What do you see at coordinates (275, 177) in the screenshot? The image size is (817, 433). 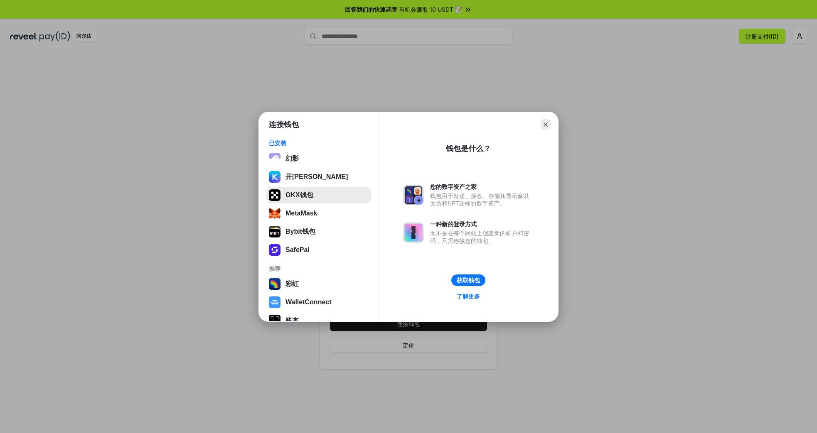 I see `img: ByMCUfJCc2WaAAAAAElFTkSuQmCC` at bounding box center [275, 177].